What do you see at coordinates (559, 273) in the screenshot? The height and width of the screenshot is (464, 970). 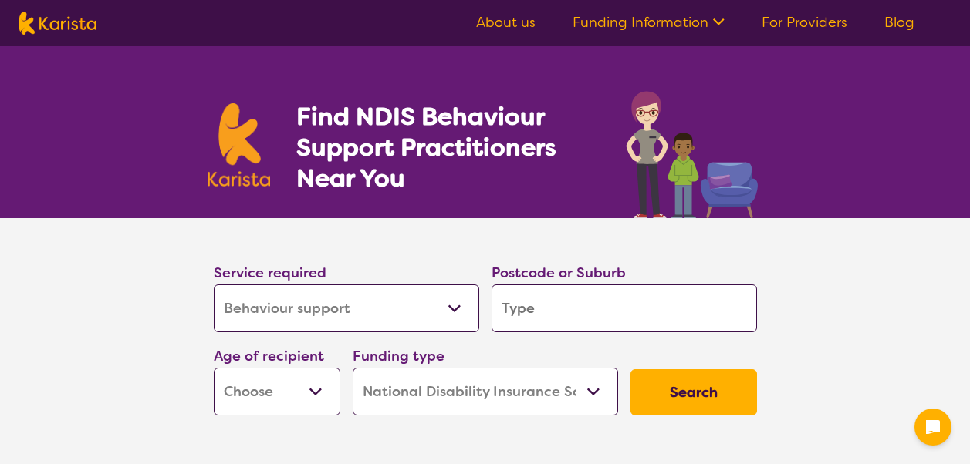 I see `label: Postcode or Suburb` at bounding box center [559, 273].